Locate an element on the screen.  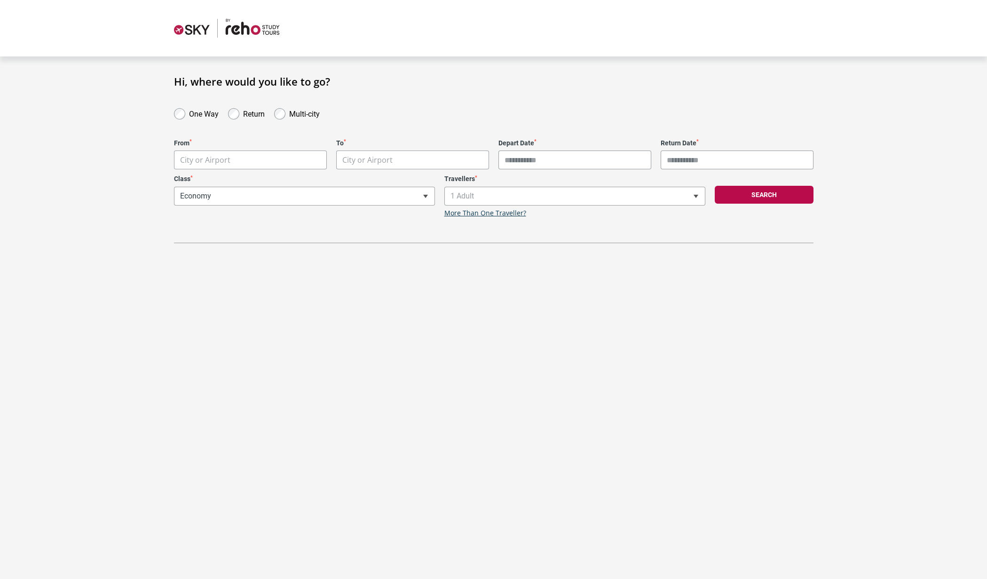
label: Class is located at coordinates (304, 179).